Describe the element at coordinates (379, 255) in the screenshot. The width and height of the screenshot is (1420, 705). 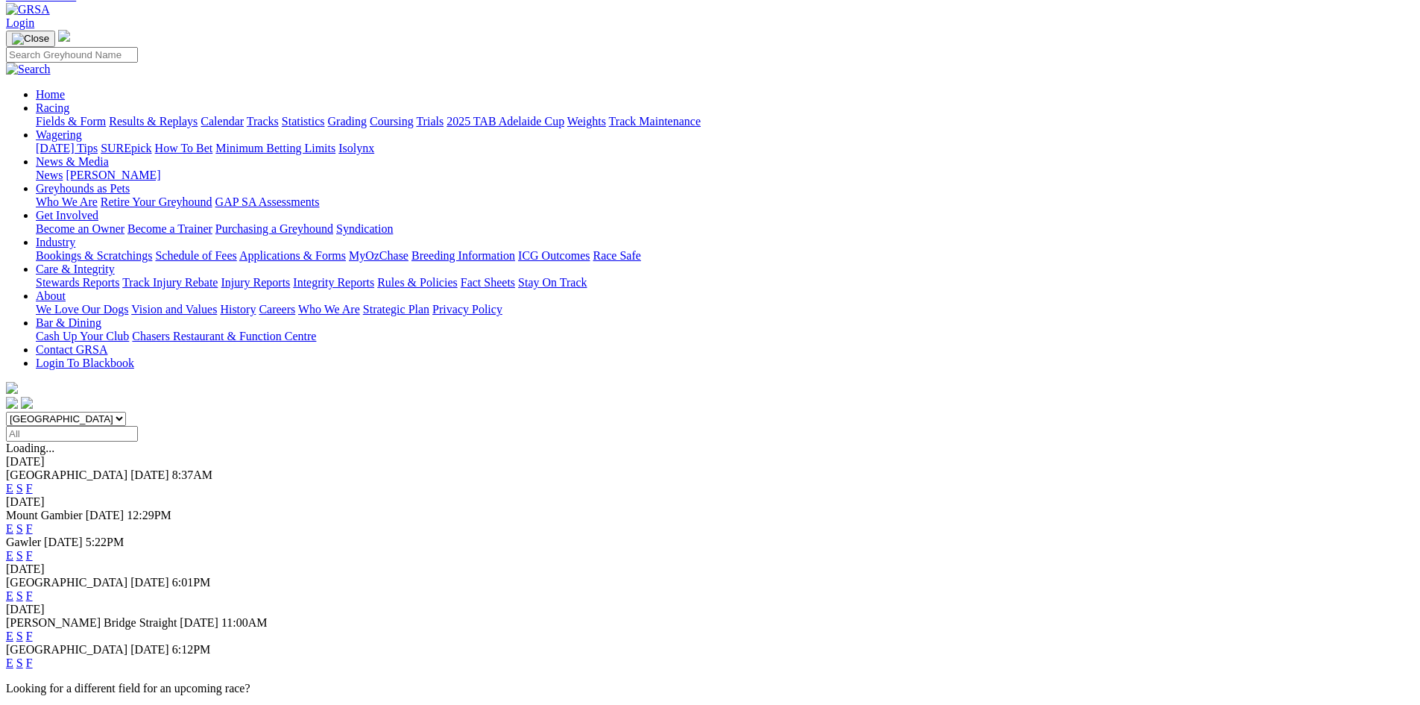
I see `a: MyOzChase` at that location.